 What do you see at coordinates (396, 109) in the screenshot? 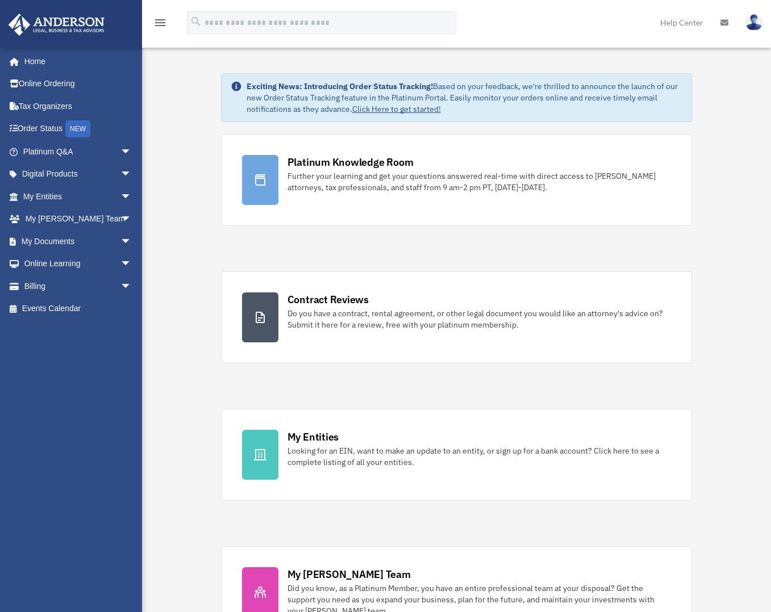
I see `a: Click Here to get started!` at bounding box center [396, 109].